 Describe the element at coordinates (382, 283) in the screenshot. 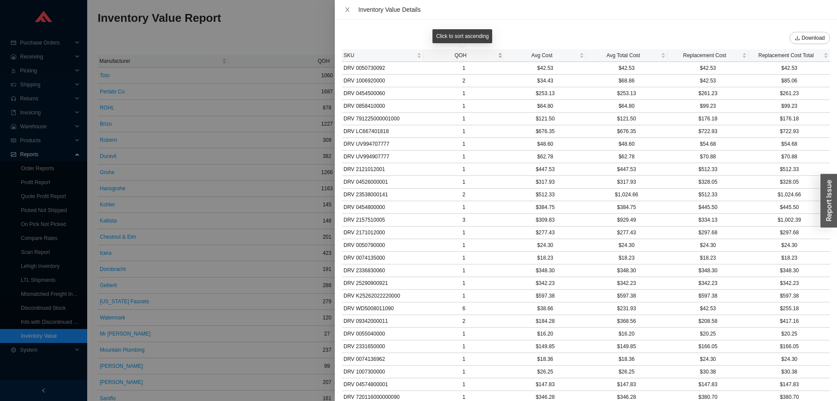

I see `td: DRV 25290900921` at that location.